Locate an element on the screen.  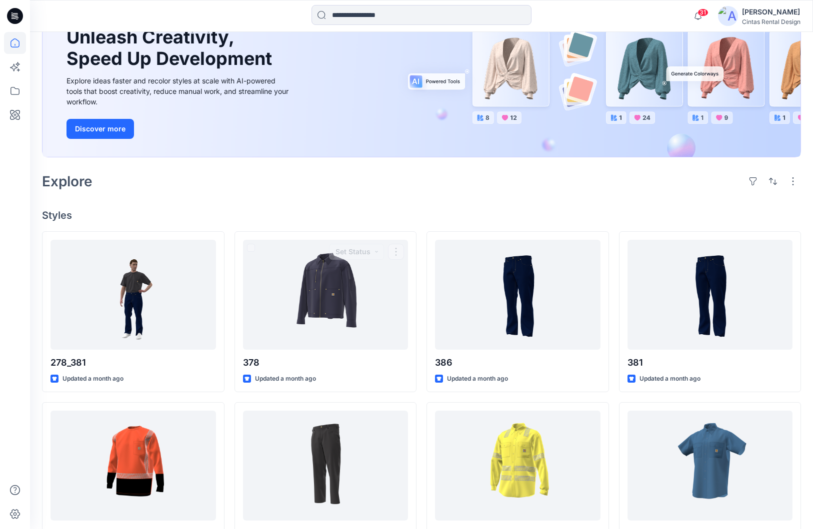
div: Explore ideas faster and recolor styles at scale with AI-powered tools that boost creativity, red... is located at coordinates (179, 91).